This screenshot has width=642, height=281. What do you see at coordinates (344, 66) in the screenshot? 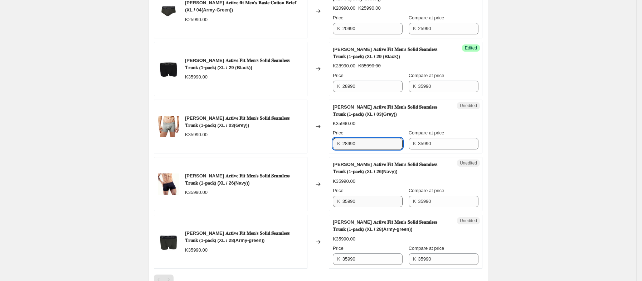
I see `div: K28990.00` at bounding box center [344, 66].